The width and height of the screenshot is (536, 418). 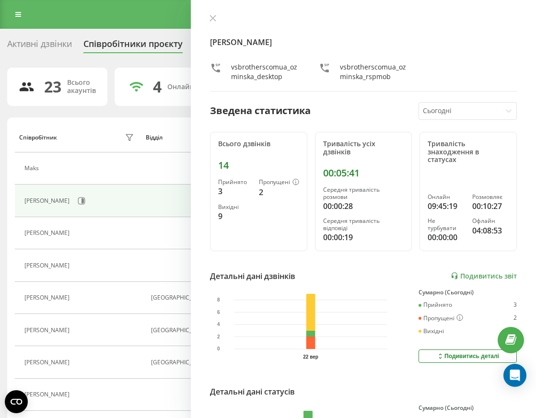 What do you see at coordinates (252, 392) in the screenshot?
I see `div: Детальні дані статусів` at bounding box center [252, 392].